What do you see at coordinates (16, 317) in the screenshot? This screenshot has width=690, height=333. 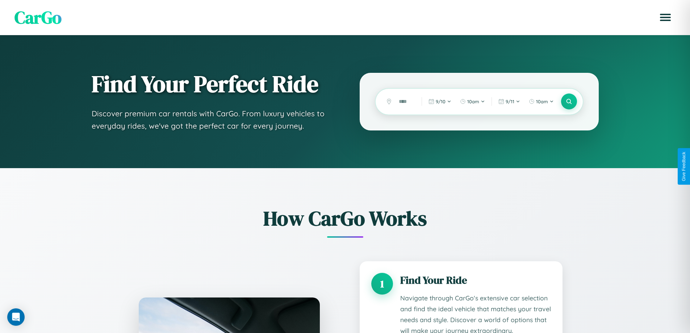 I see `div: Open Intercom Messenger` at bounding box center [16, 317].